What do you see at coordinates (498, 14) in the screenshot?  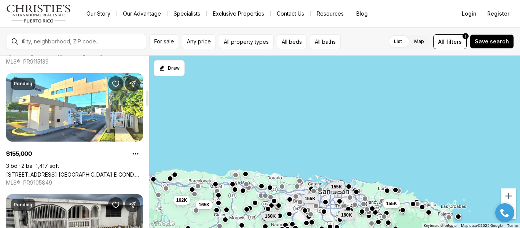 I see `button: Register` at bounding box center [498, 14].